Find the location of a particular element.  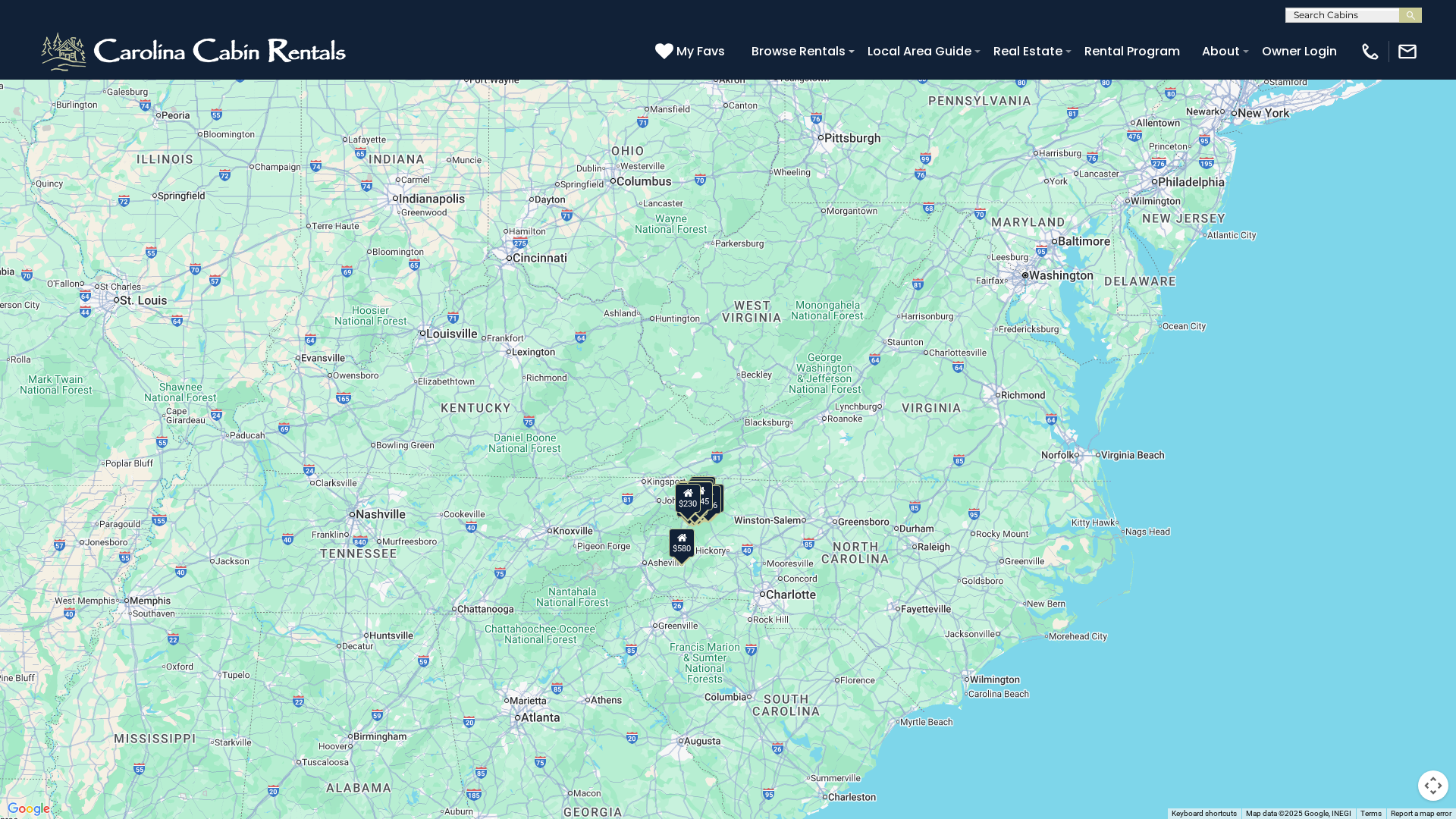

img: White-1-2.png is located at coordinates (195, 51).